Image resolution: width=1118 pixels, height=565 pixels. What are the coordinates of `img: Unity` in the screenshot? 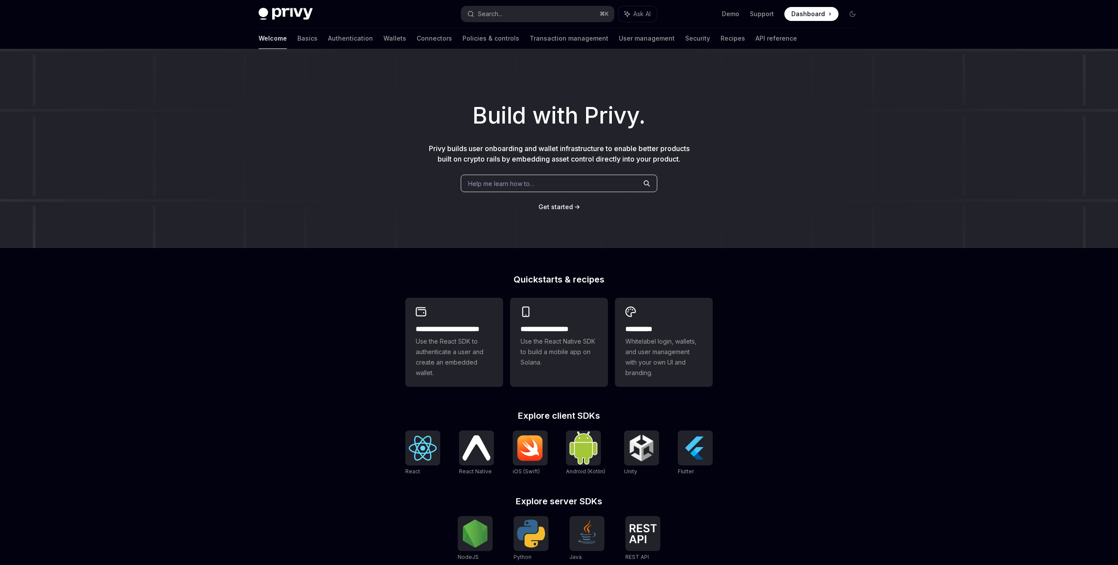 It's located at (642, 448).